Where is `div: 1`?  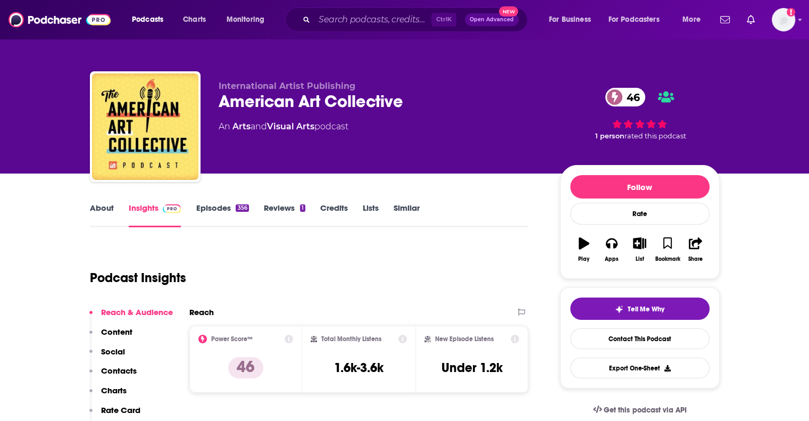 div: 1 is located at coordinates (303, 208).